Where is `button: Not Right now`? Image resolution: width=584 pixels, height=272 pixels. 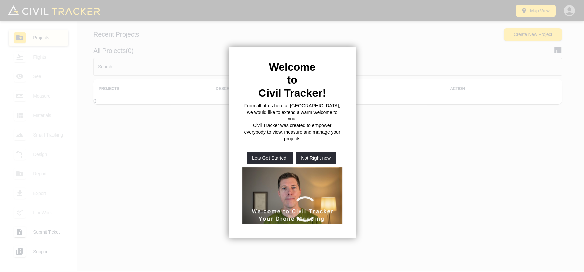
button: Not Right now is located at coordinates (316, 158).